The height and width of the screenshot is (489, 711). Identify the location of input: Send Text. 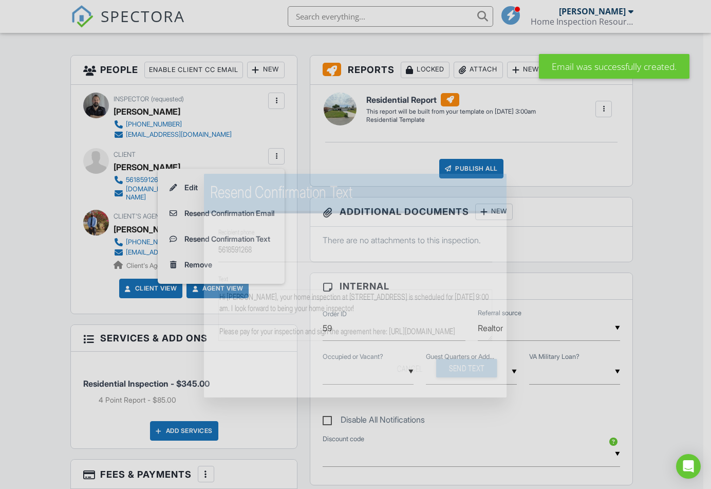
(467, 368).